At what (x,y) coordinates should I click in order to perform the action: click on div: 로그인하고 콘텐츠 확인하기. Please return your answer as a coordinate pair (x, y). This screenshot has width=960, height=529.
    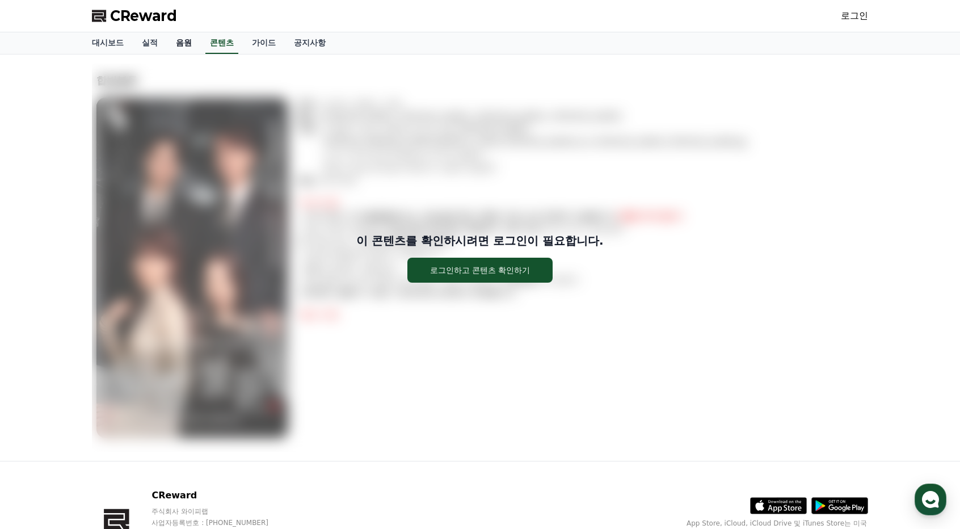
    Looking at the image, I should click on (480, 270).